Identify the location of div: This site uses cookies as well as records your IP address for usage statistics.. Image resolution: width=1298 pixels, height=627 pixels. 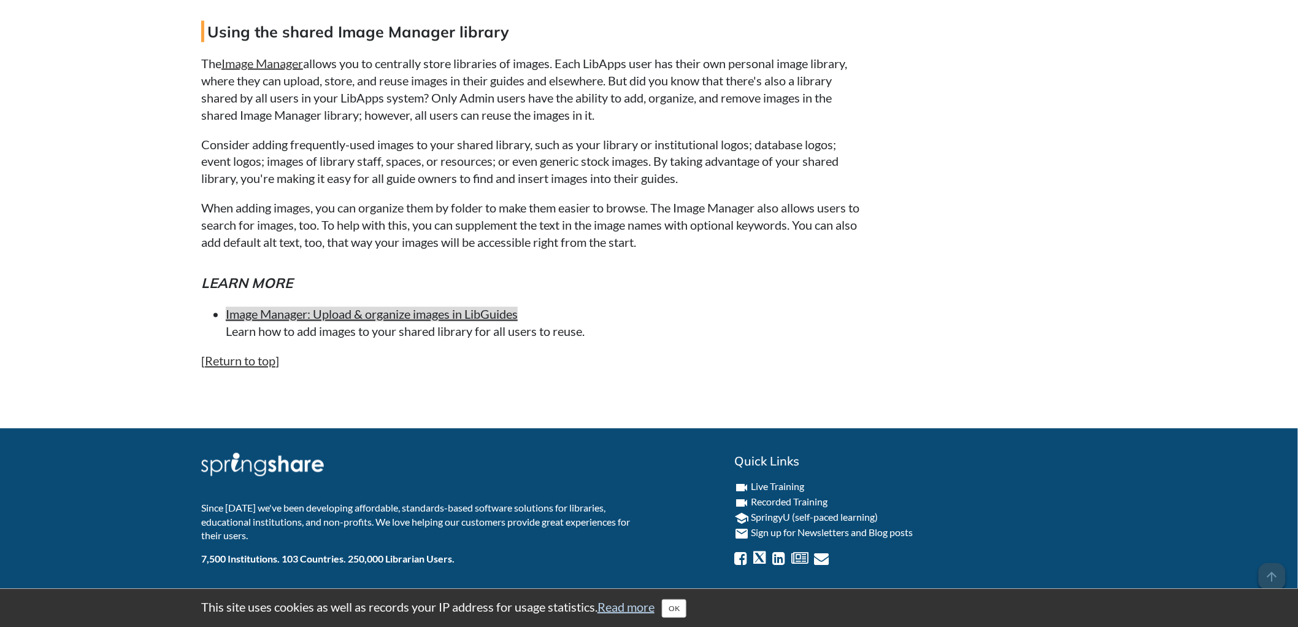
(649, 607).